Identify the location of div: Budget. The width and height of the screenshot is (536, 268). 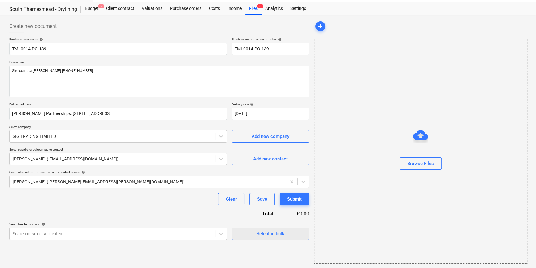
(92, 9).